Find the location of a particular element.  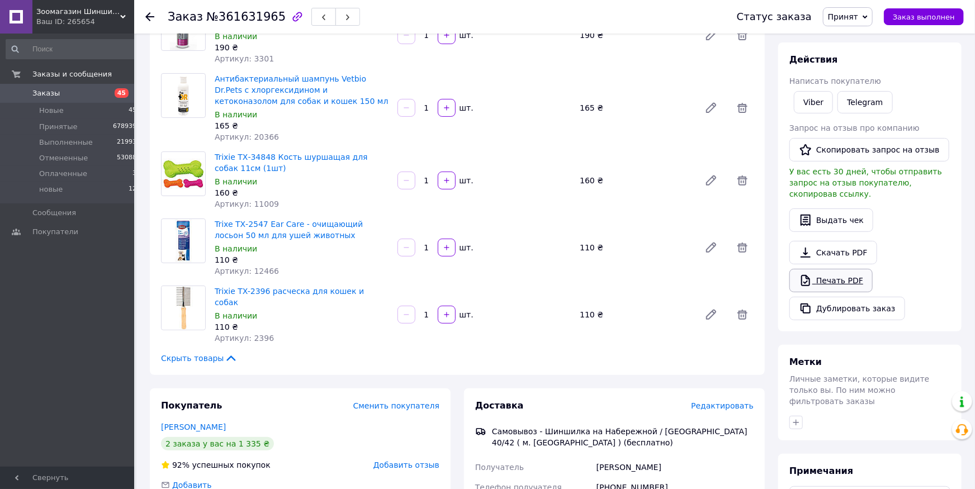

div: Вернуться назад is located at coordinates (150, 17).